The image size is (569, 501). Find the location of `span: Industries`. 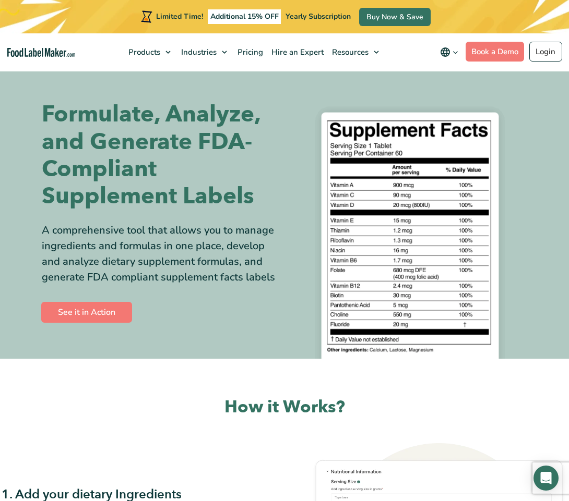

span: Industries is located at coordinates (198, 52).